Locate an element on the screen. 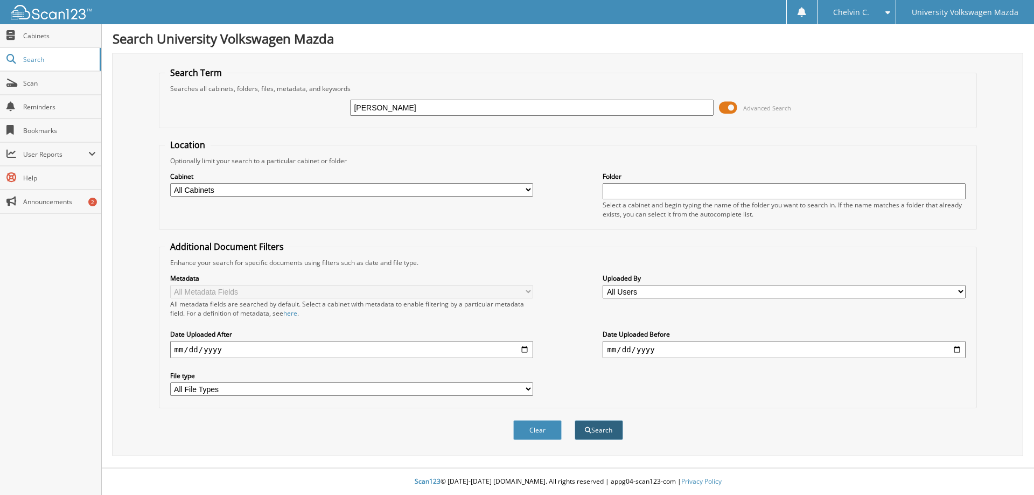 This screenshot has height=495, width=1034. label: Metadata is located at coordinates (352, 278).